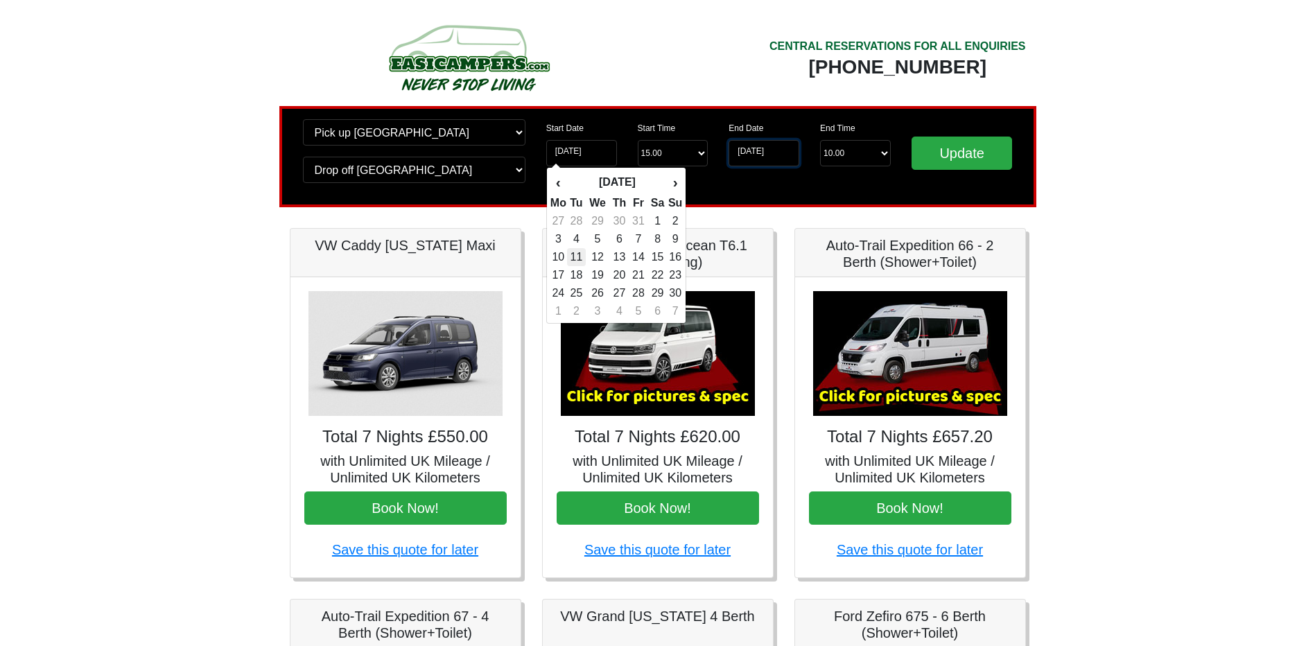 The height and width of the screenshot is (646, 1315). What do you see at coordinates (657, 203) in the screenshot?
I see `th: Sa` at bounding box center [657, 203].